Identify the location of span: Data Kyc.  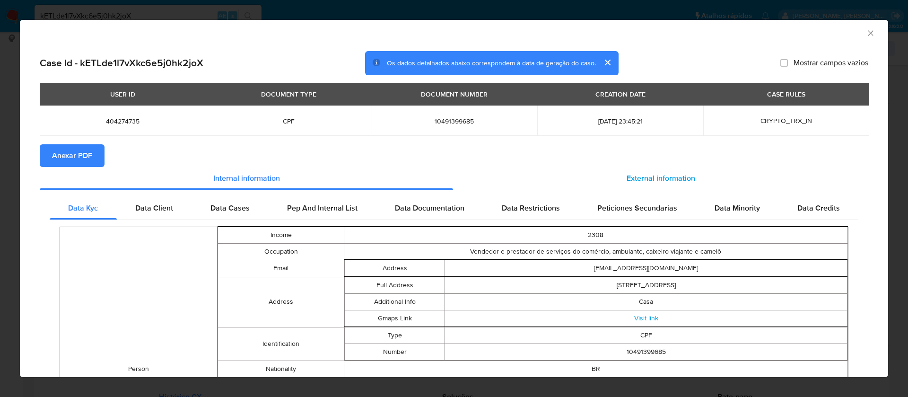
(83, 208).